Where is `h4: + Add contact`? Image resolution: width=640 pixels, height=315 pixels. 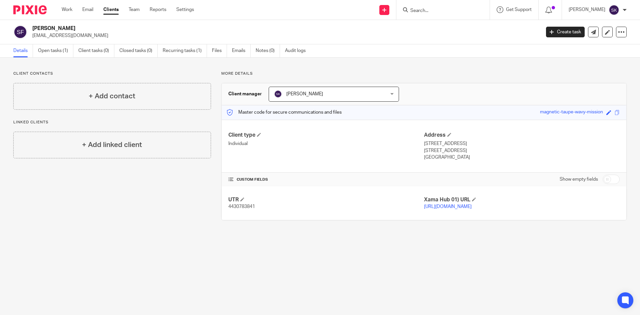 h4: + Add contact is located at coordinates (112, 96).